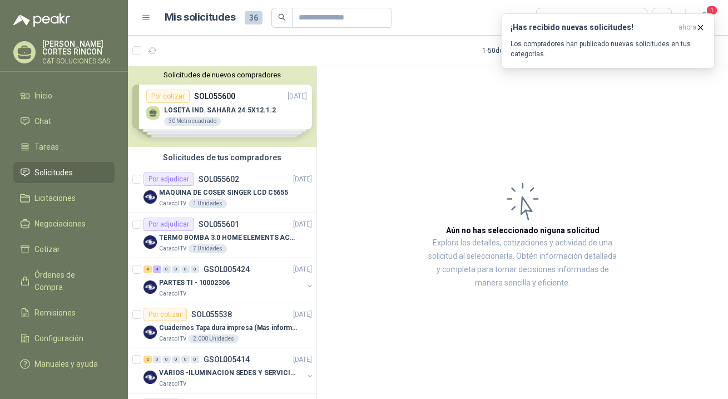  Describe the element at coordinates (64, 313) in the screenshot. I see `a: Remisiones` at that location.